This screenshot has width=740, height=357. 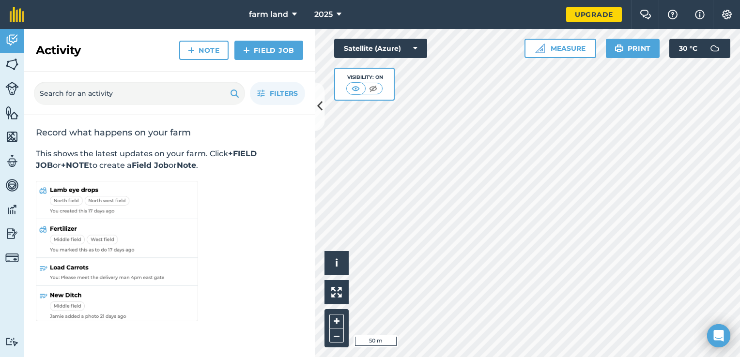 What do you see at coordinates (186, 165) in the screenshot?
I see `strong: Note` at bounding box center [186, 165].